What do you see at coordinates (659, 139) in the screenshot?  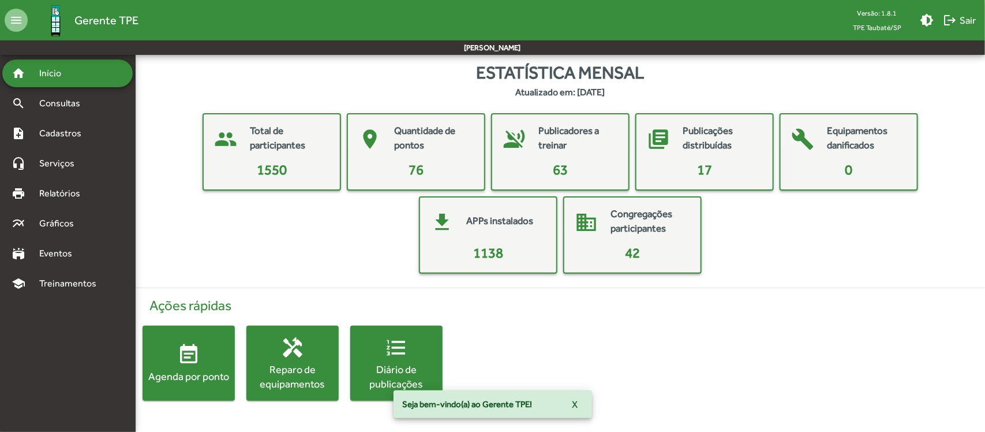 I see `mat-icon: library_books` at bounding box center [659, 139].